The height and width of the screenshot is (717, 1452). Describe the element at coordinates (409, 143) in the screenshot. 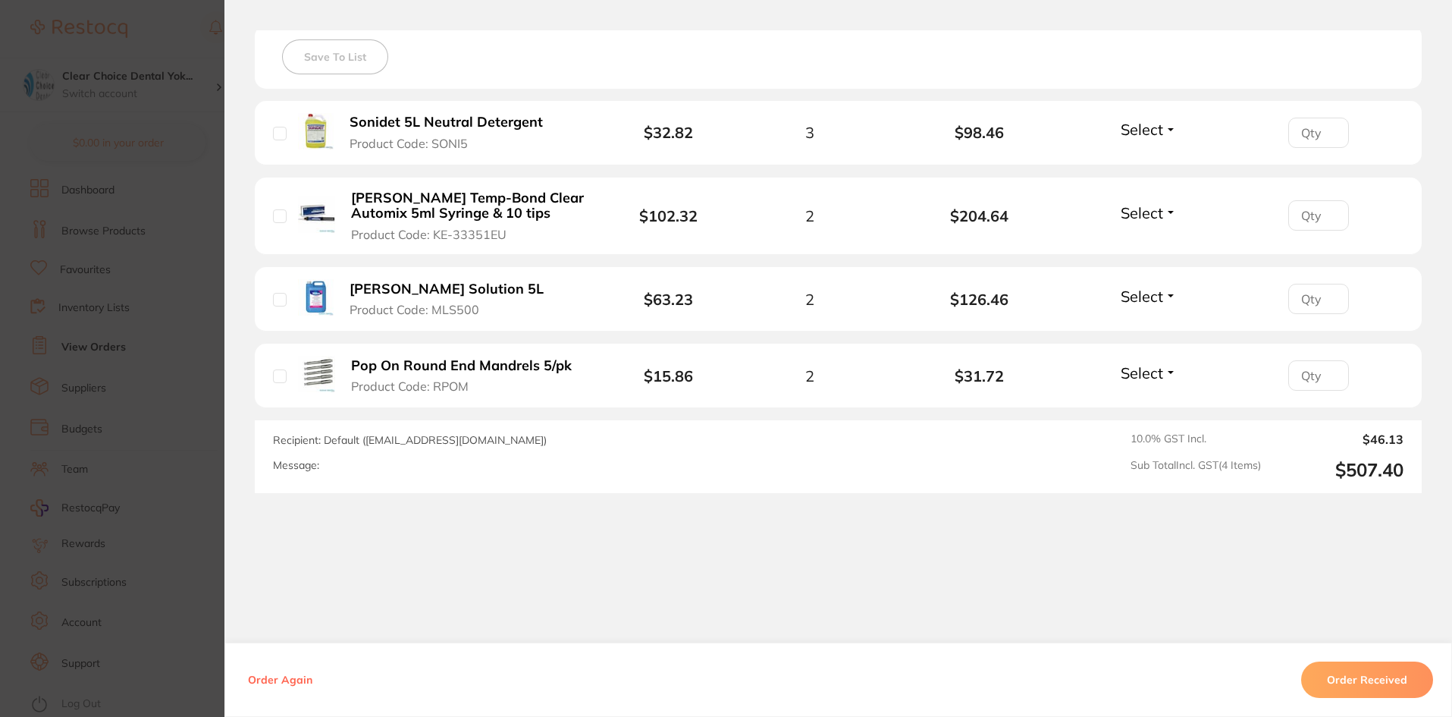

I see `span: Product Code: SONI5` at that location.